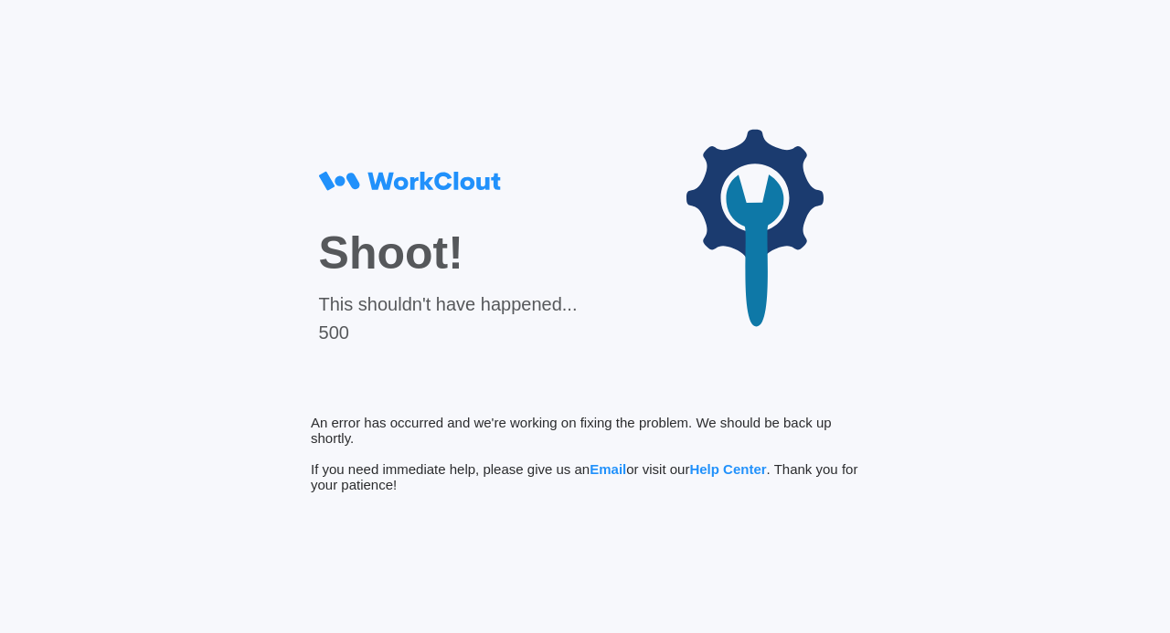 The image size is (1170, 633). I want to click on div: An error has occurred and we're working on fixing the problem. We should be back up shortly. If y..., so click(585, 453).